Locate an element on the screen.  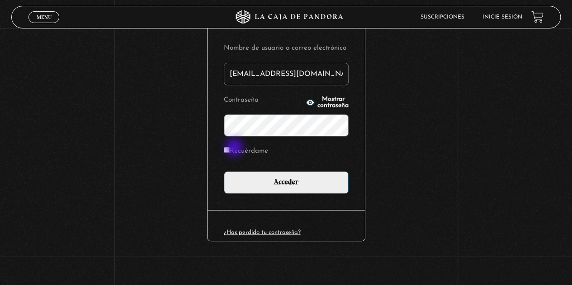
label: Contraseña is located at coordinates (263, 100).